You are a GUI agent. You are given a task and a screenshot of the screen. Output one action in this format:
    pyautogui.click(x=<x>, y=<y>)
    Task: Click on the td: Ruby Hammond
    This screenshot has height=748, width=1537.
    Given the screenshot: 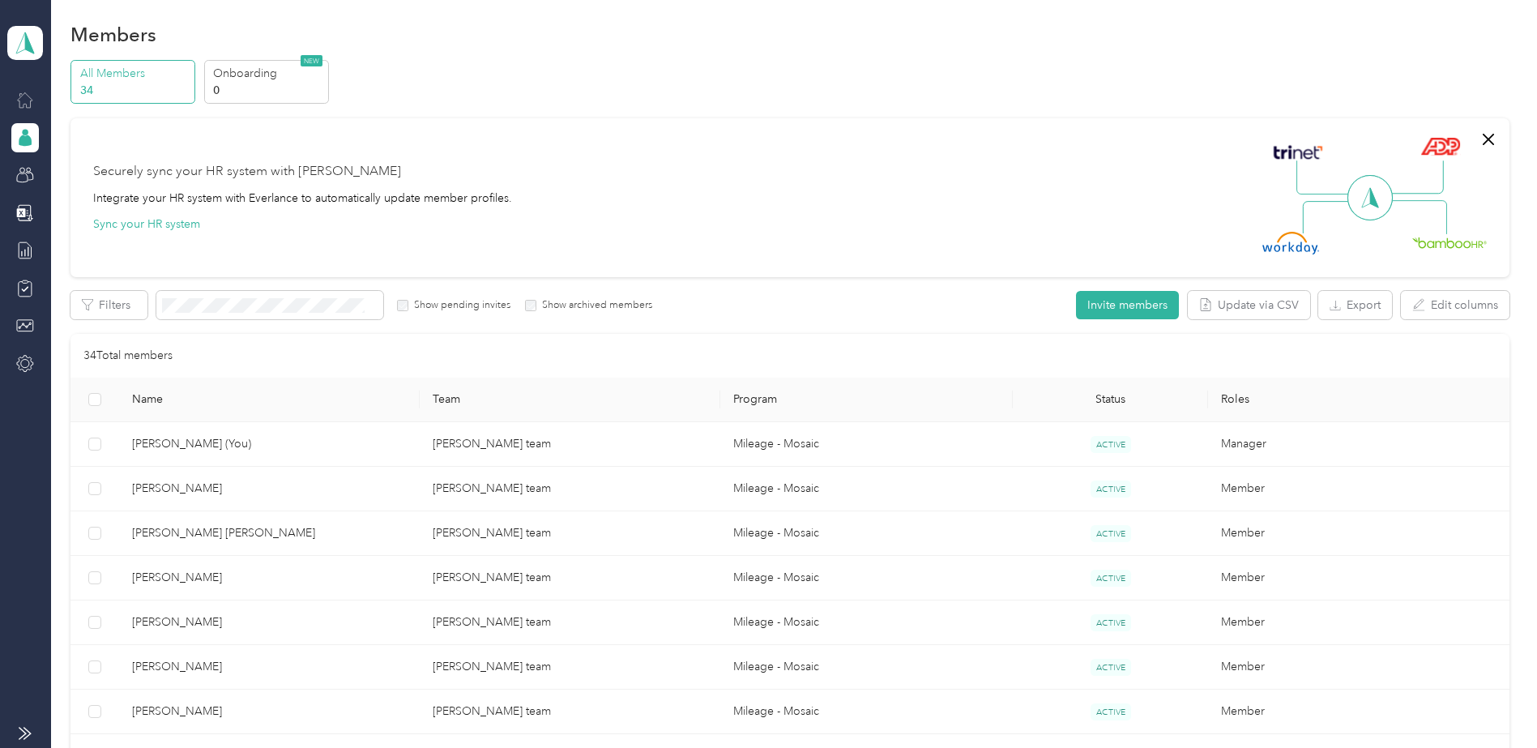 What is the action you would take?
    pyautogui.click(x=269, y=622)
    